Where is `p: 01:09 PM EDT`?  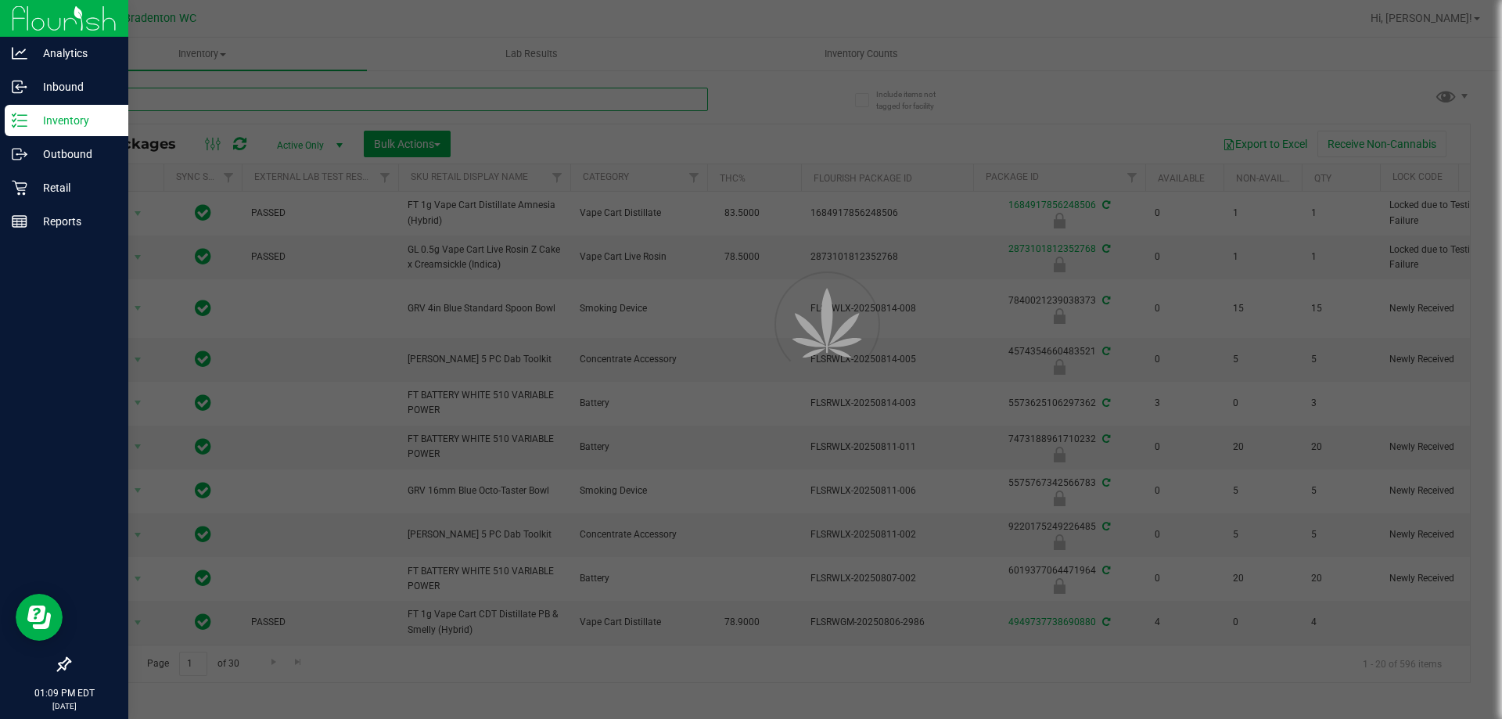 p: 01:09 PM EDT is located at coordinates (64, 693).